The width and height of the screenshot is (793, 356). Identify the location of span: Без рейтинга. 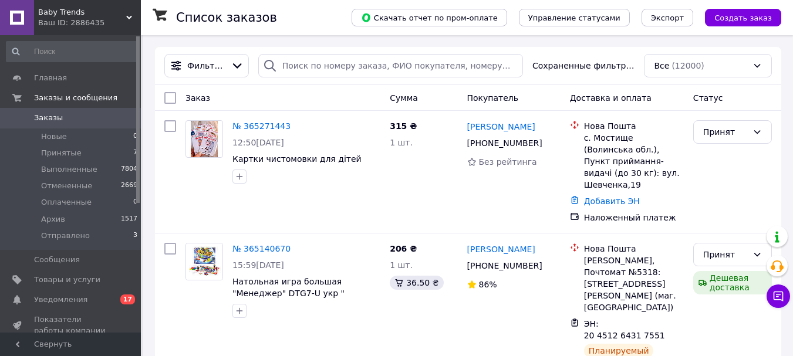
(508, 162).